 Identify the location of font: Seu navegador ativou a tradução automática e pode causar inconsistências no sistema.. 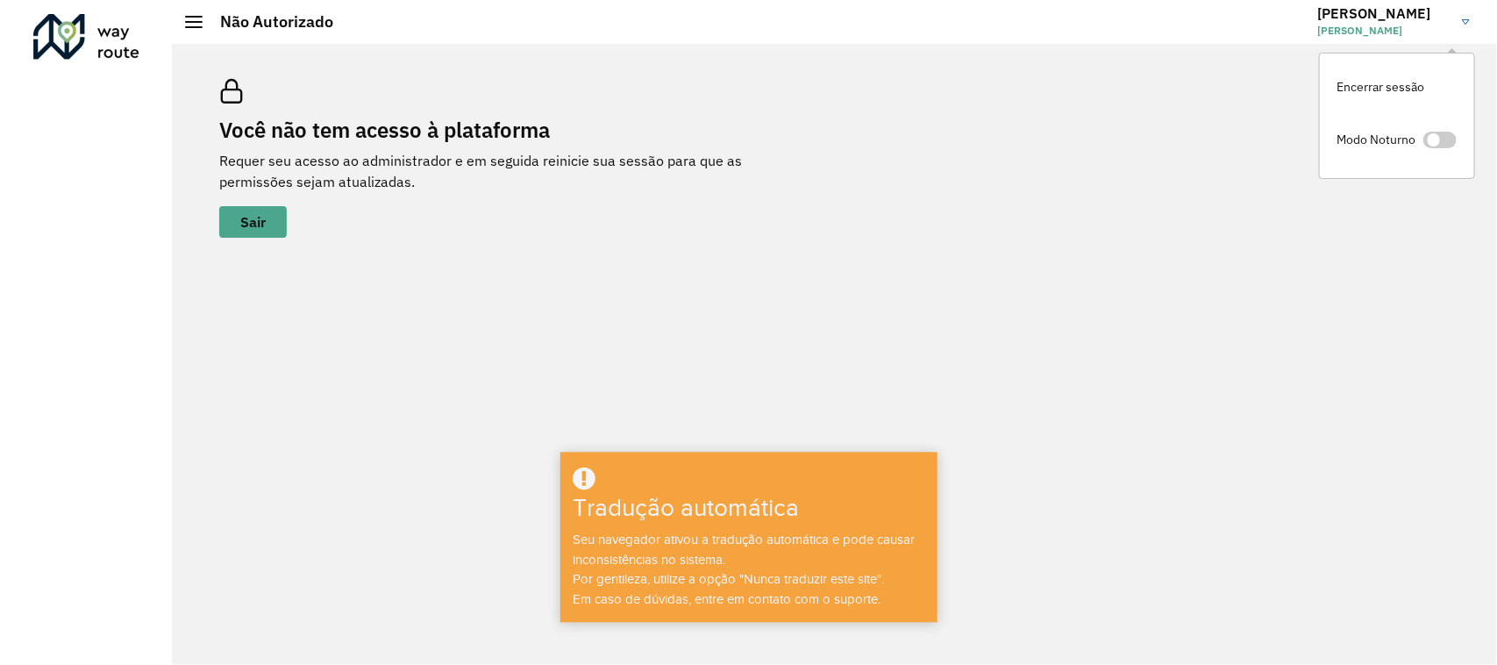
(745, 549).